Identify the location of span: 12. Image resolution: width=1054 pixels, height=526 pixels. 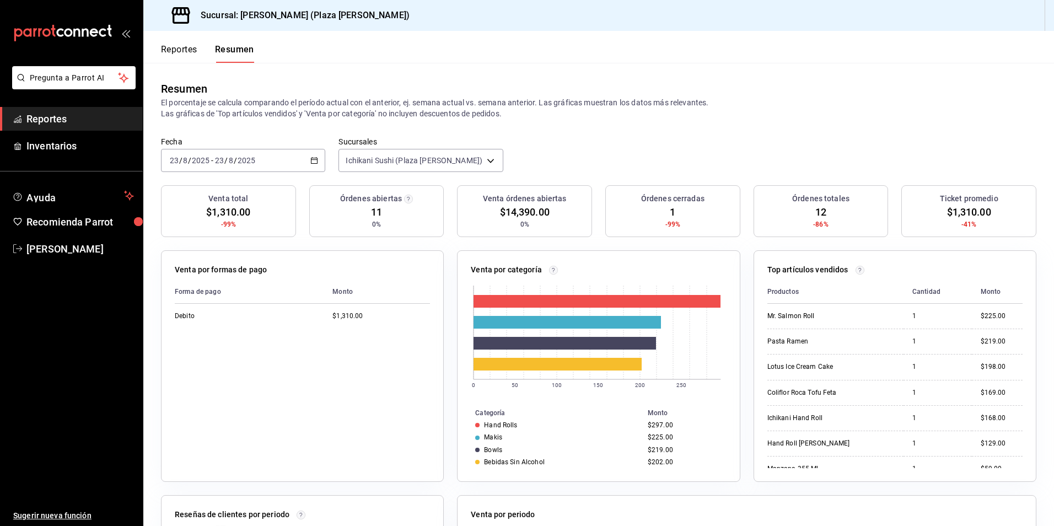
(821, 212).